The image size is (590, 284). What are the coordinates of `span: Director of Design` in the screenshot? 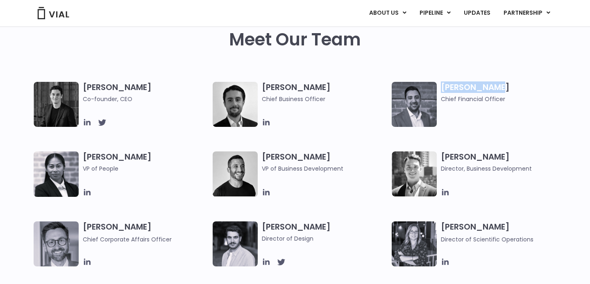 It's located at (324, 239).